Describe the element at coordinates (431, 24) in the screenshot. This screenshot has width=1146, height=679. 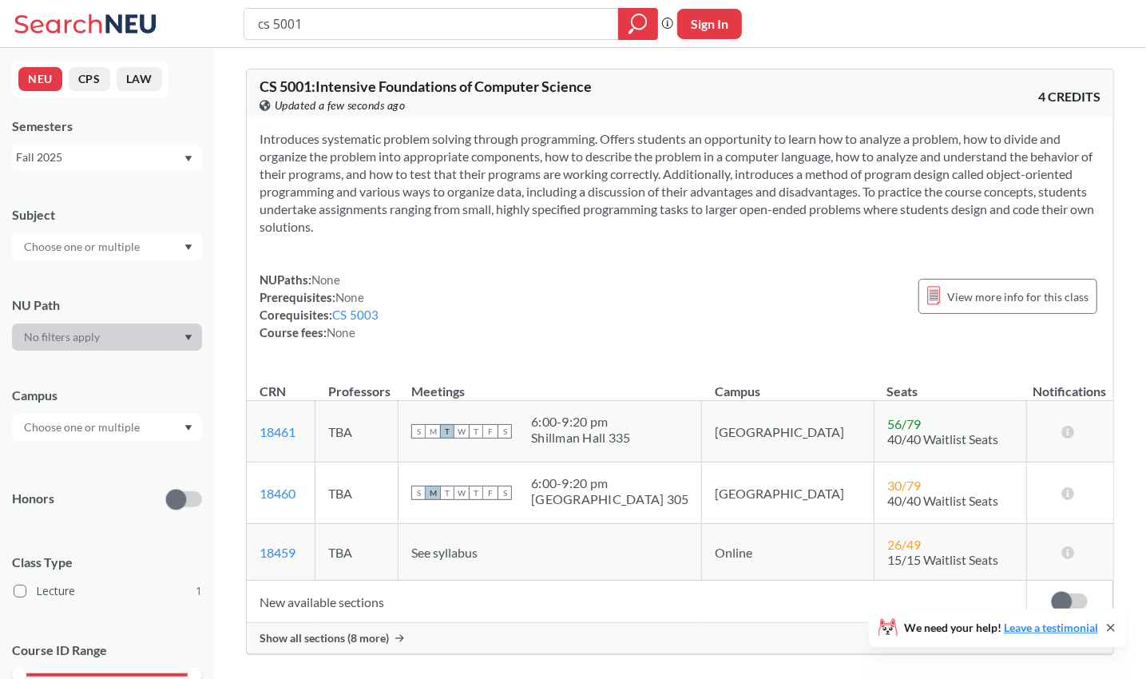
I see `input: Class, professor, course number, "phrase"` at that location.